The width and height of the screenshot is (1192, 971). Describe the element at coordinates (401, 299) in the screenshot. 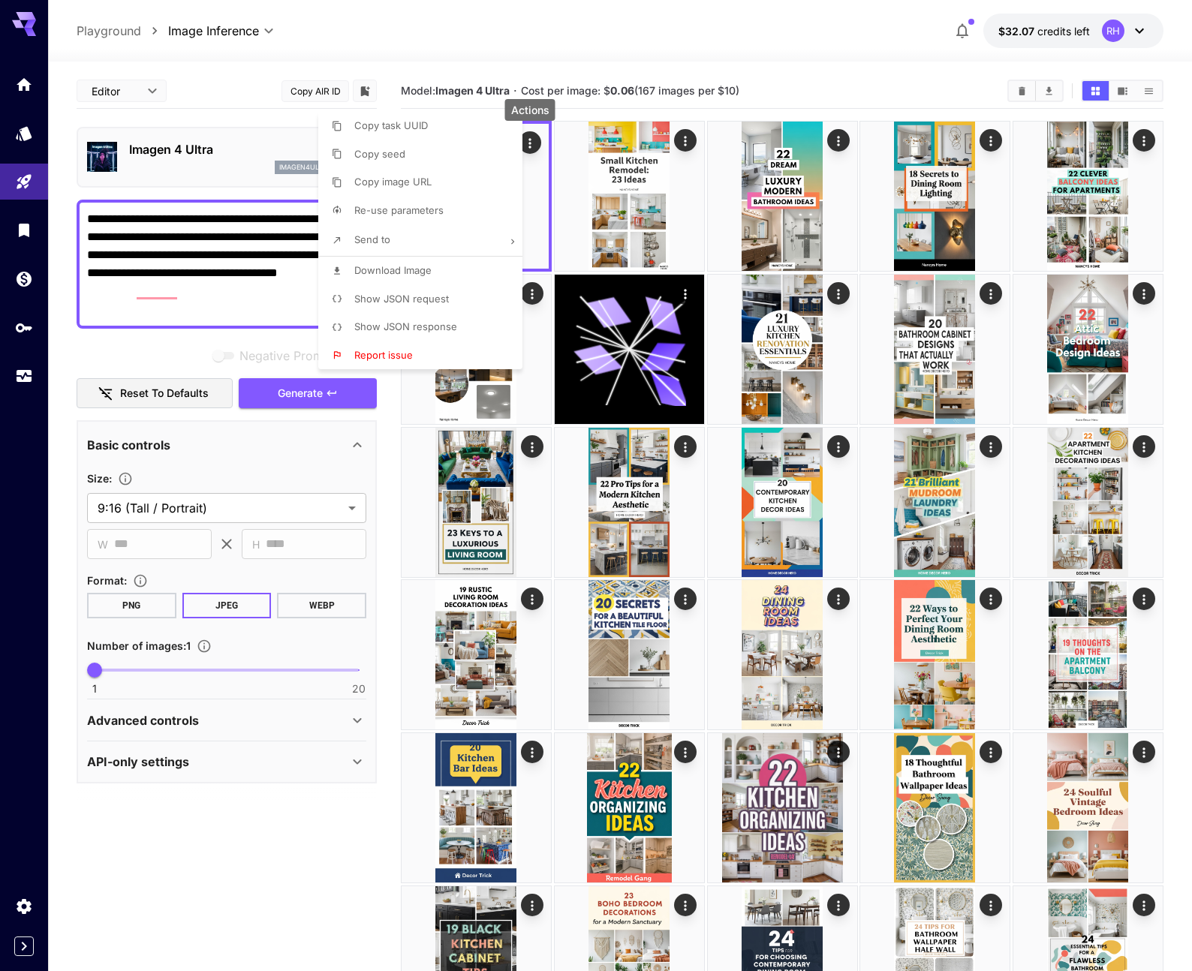

I see `span: Show JSON request` at that location.